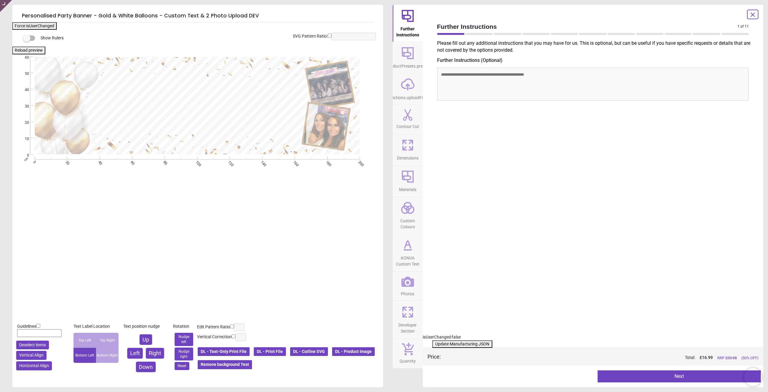  I want to click on span: sections.uploadFile, so click(408, 96).